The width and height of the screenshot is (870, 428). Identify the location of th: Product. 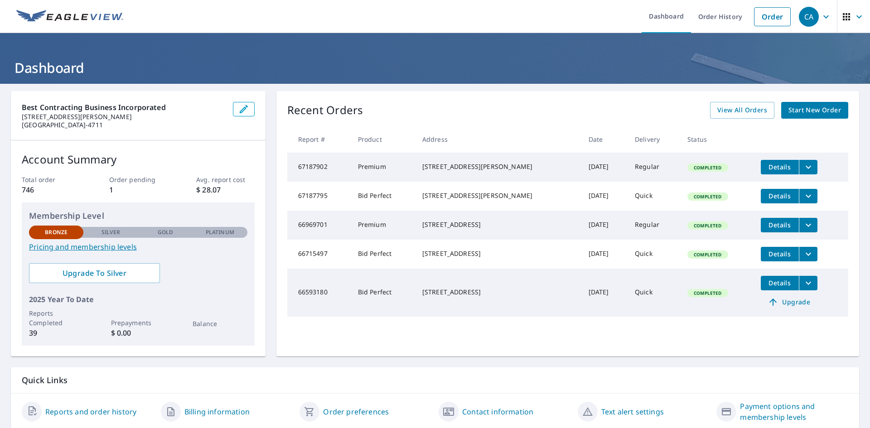
(383, 139).